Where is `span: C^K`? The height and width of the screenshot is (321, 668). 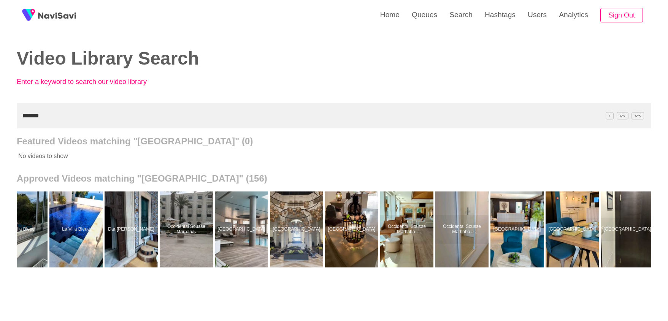
span: C^K is located at coordinates (638, 116).